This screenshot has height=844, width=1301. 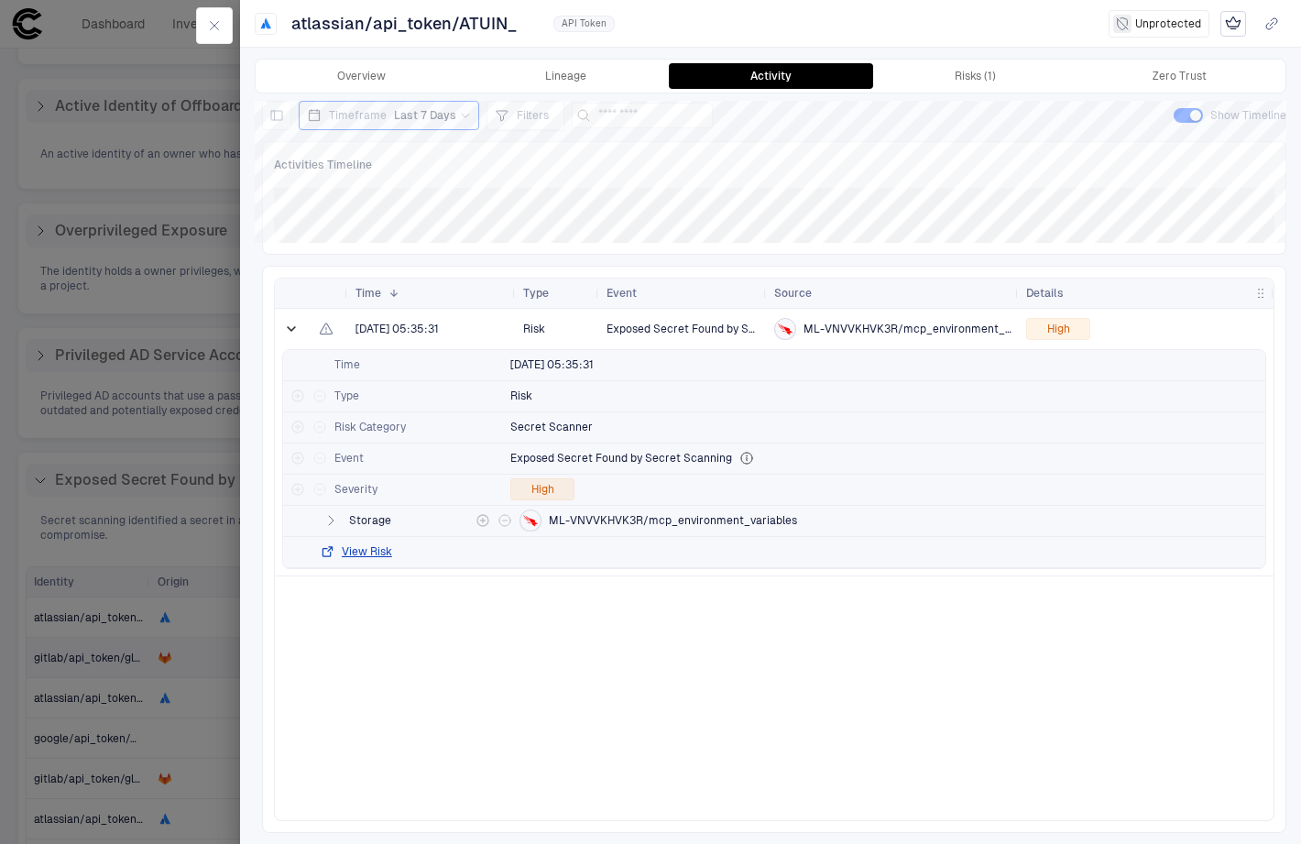 I want to click on span: Severity, so click(x=417, y=489).